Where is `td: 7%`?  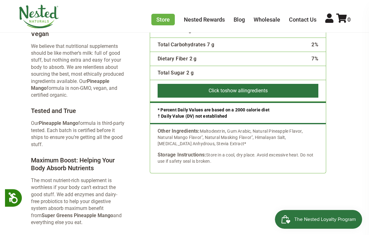
td: 7% is located at coordinates (289, 58).